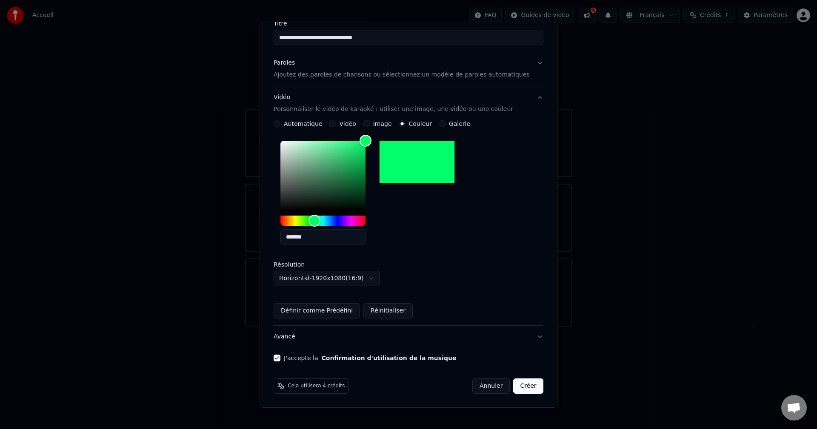  I want to click on label: Image, so click(382, 124).